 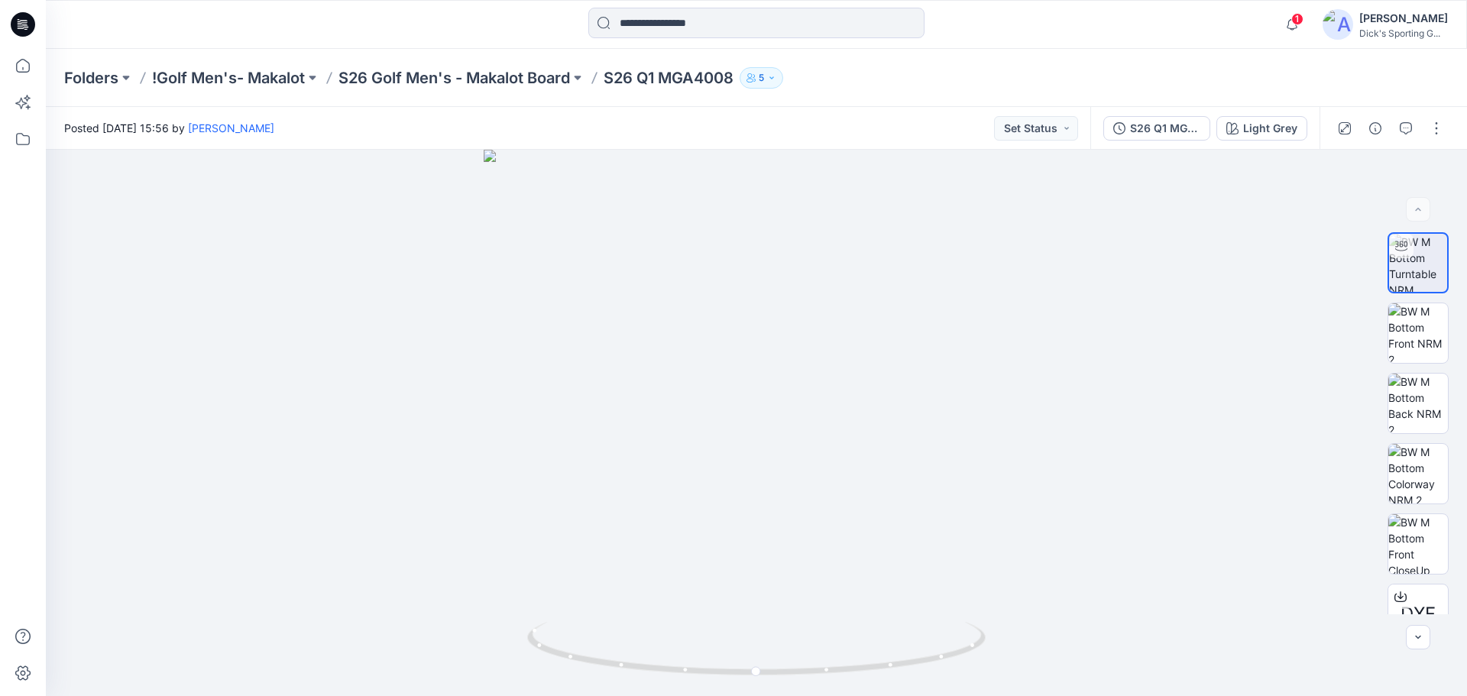 I want to click on img: BW M Bottom Back NRM 2, so click(x=1419, y=404).